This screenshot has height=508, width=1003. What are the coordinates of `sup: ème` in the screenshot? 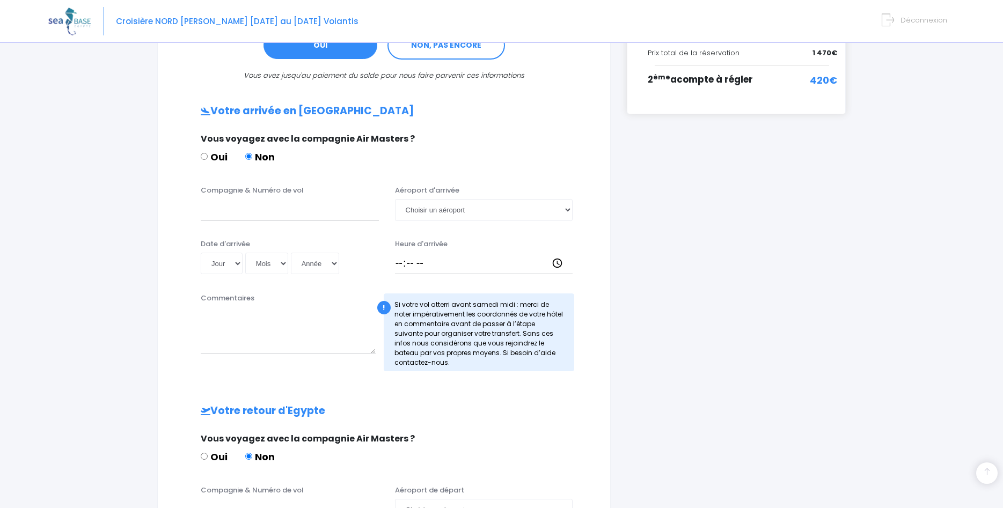 It's located at (662, 77).